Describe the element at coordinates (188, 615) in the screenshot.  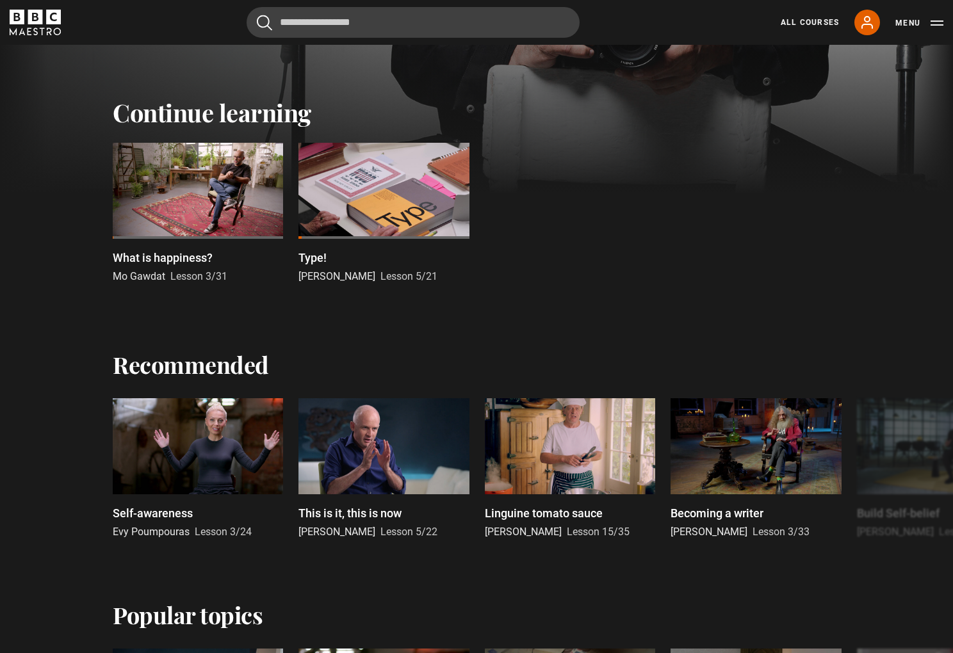
I see `h2: Popular topics` at that location.